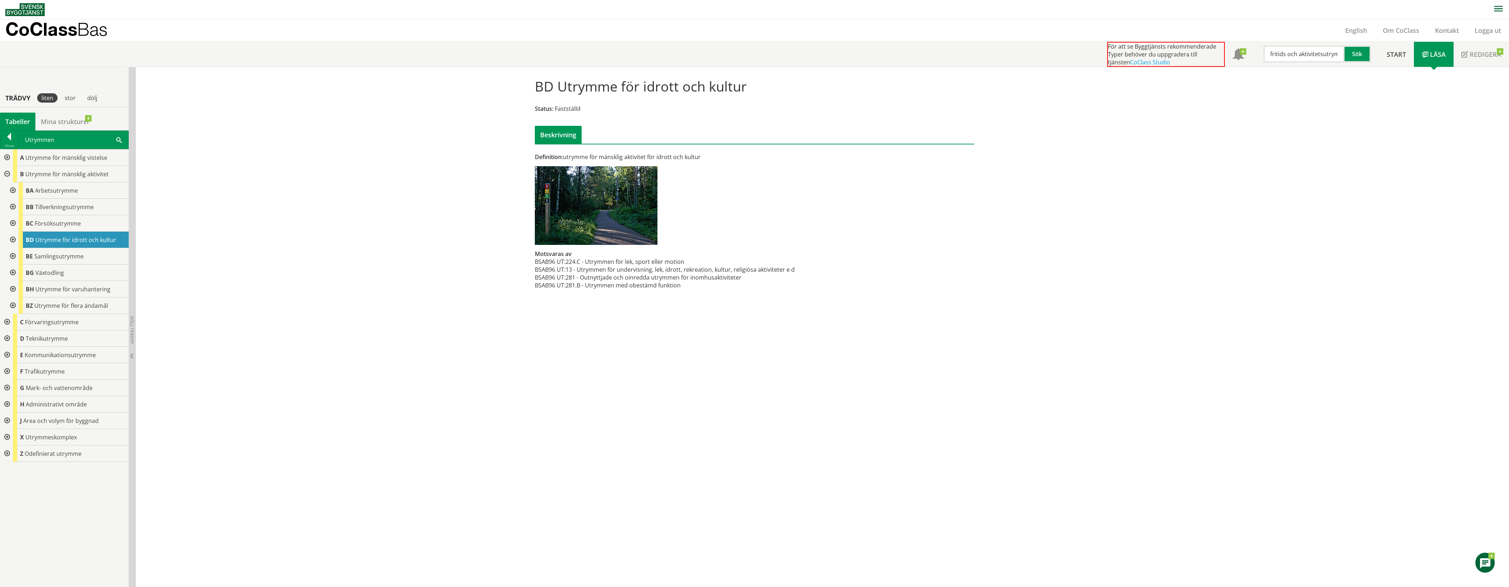 Image resolution: width=1509 pixels, height=587 pixels. I want to click on div: Utrymmen, so click(73, 140).